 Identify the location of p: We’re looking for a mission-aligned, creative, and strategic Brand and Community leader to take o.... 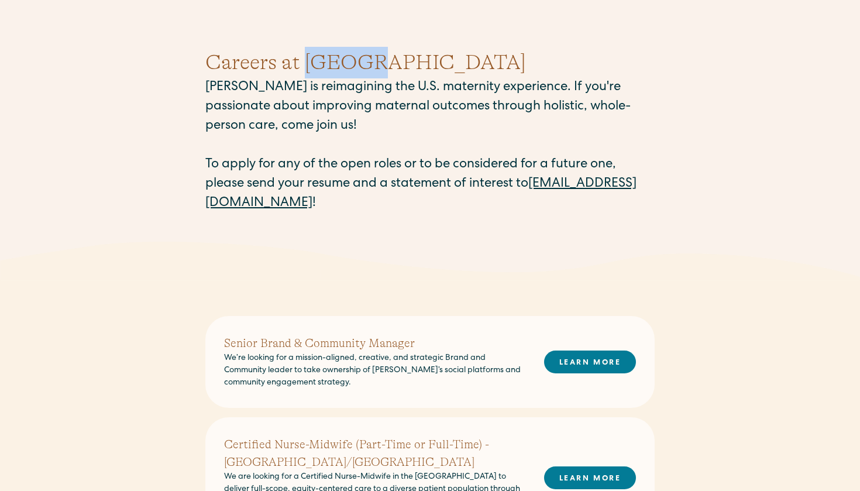
(374, 370).